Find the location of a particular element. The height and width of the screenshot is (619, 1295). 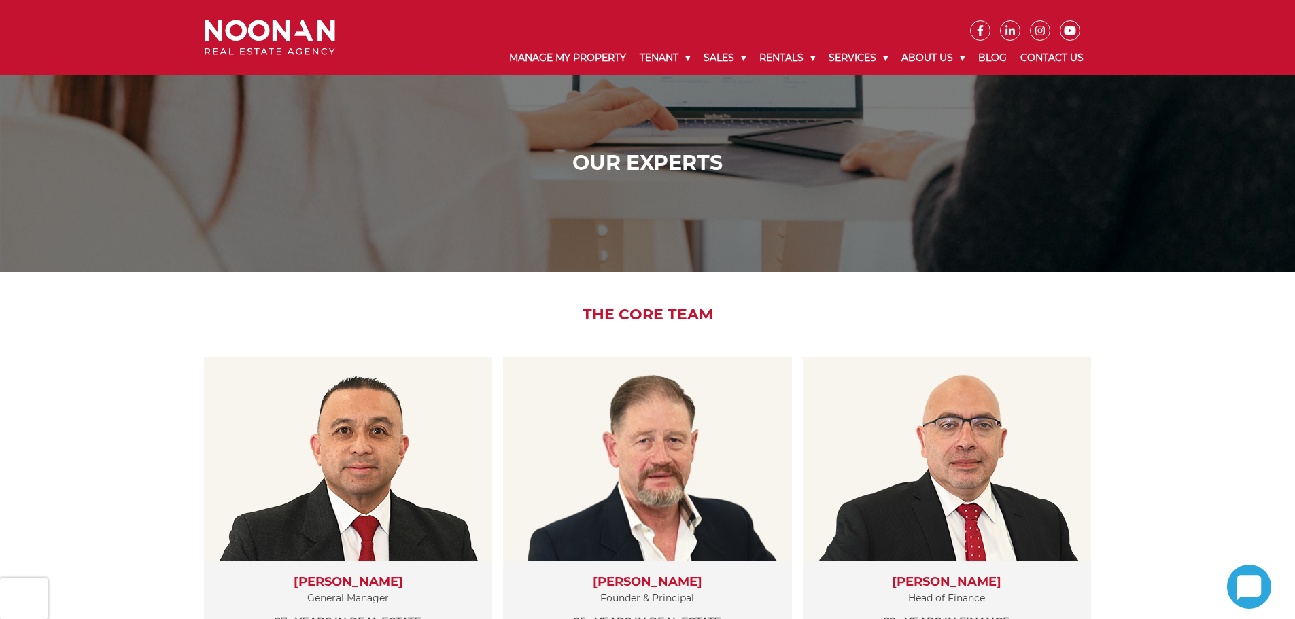

h1: Our Experts is located at coordinates (647, 163).